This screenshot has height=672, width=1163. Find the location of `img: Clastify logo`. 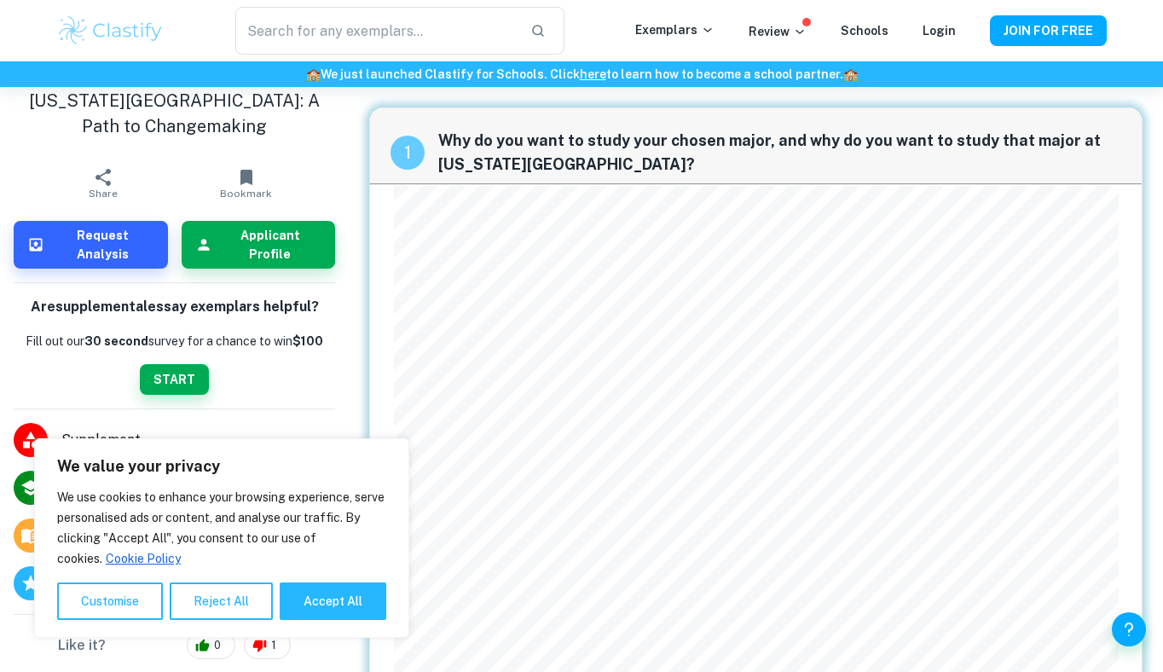

img: Clastify logo is located at coordinates (110, 31).